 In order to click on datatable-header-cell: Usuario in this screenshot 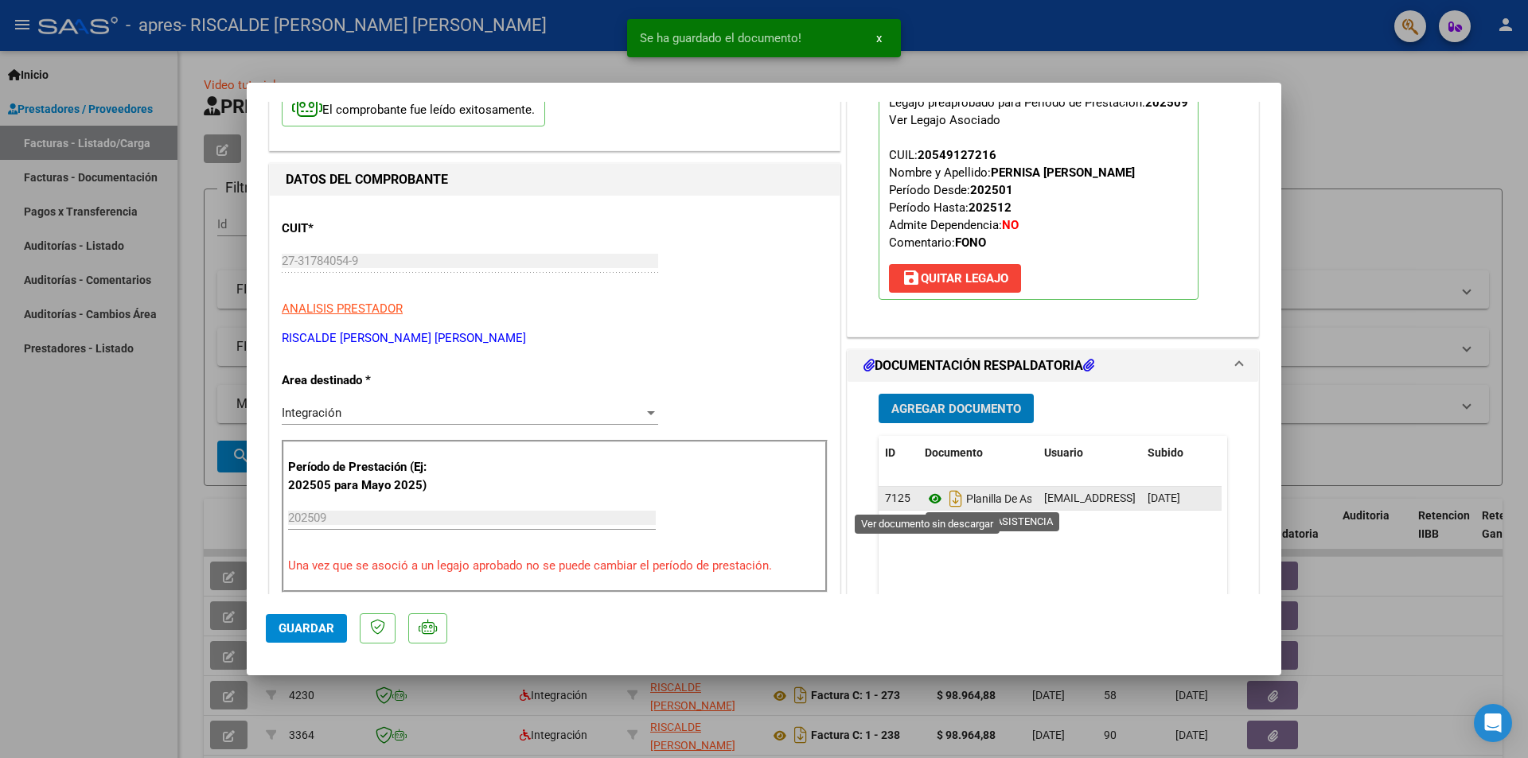, I will do `click(1089, 453)`.